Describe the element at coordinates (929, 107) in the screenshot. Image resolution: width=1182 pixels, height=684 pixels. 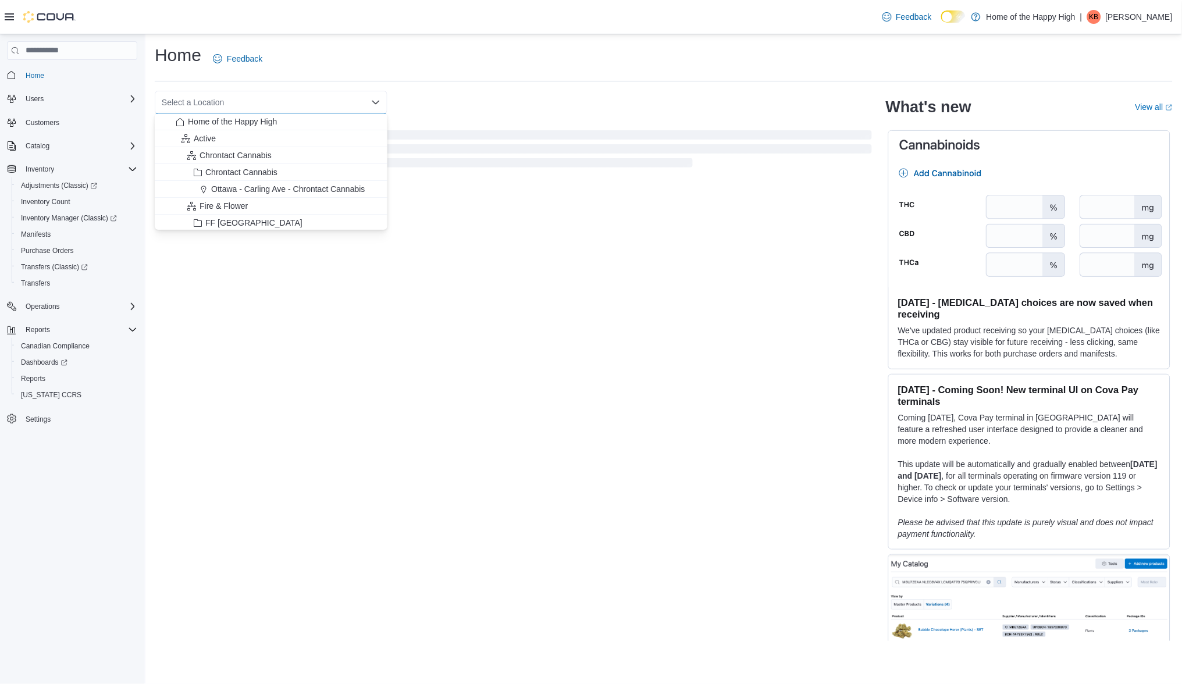
I see `h2: What's new` at that location.